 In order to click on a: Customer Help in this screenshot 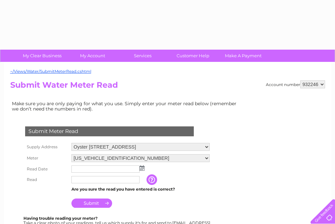, I will do `click(193, 56)`.